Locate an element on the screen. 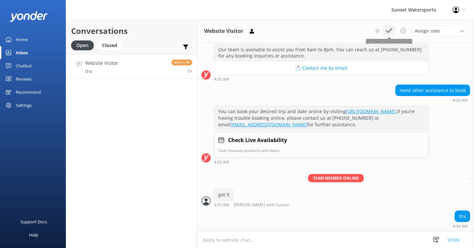 This screenshot has width=474, height=248. div: Home is located at coordinates (22, 39).